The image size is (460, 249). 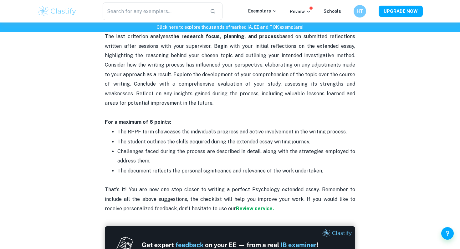 I want to click on p: The student outlines the skills acquired during the extended essay writing journey., so click(x=236, y=142).